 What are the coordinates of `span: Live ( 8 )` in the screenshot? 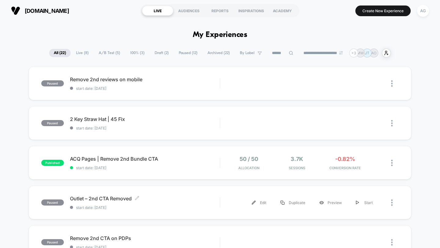 It's located at (82, 53).